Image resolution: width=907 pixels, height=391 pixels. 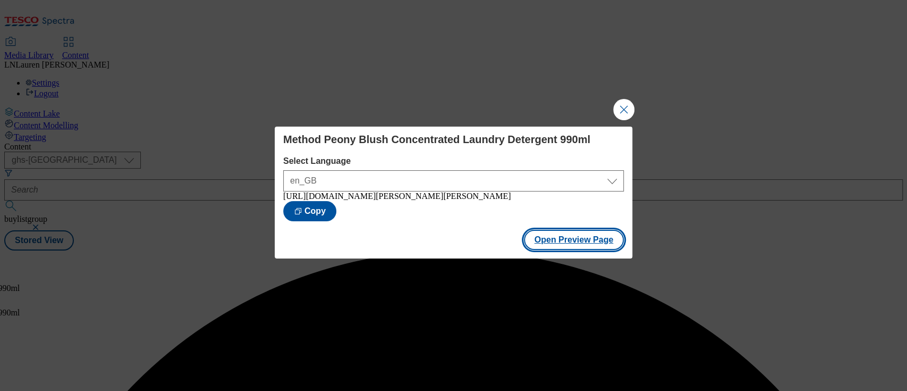 What do you see at coordinates (624, 110) in the screenshot?
I see `button: Close Modal` at bounding box center [624, 110].